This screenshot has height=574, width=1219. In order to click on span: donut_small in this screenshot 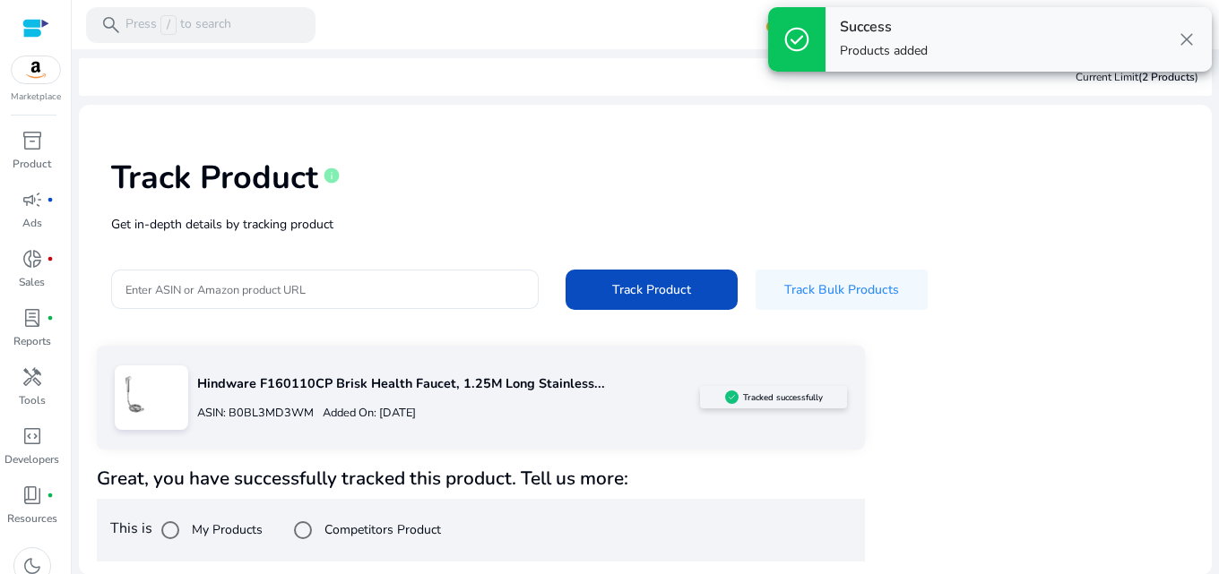, I will do `click(32, 259)`.